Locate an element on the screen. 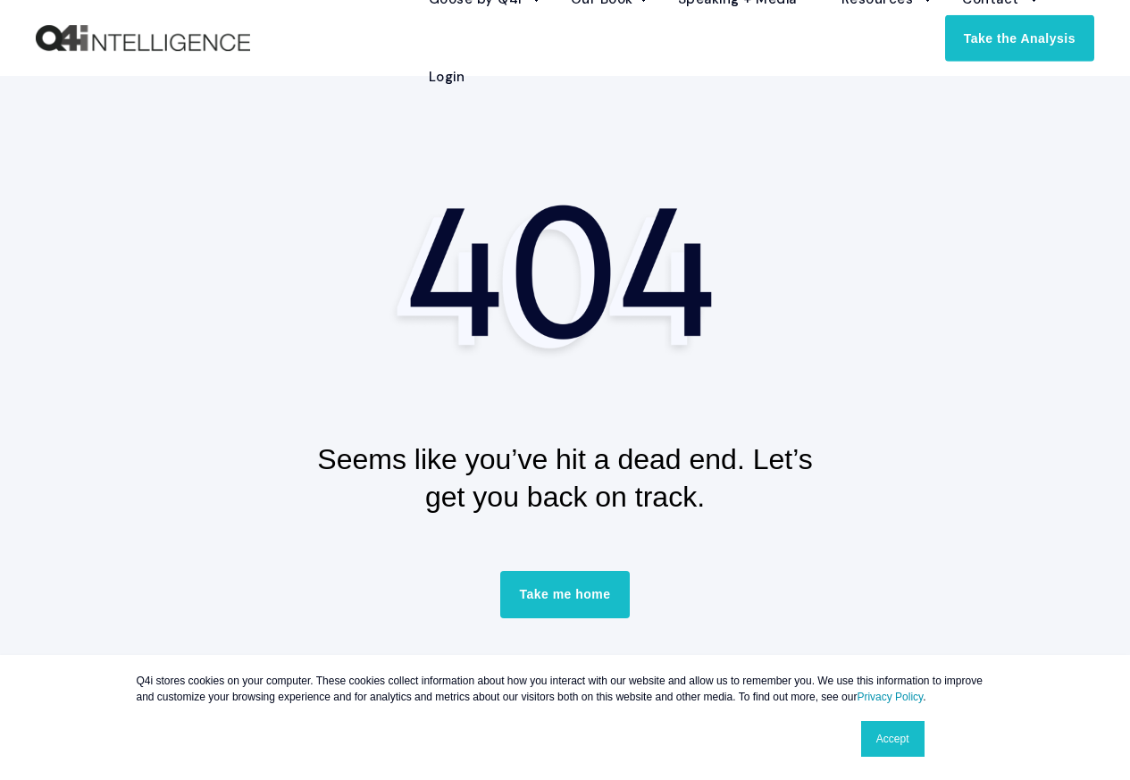 The width and height of the screenshot is (1130, 780). a: Login is located at coordinates (436, 77).